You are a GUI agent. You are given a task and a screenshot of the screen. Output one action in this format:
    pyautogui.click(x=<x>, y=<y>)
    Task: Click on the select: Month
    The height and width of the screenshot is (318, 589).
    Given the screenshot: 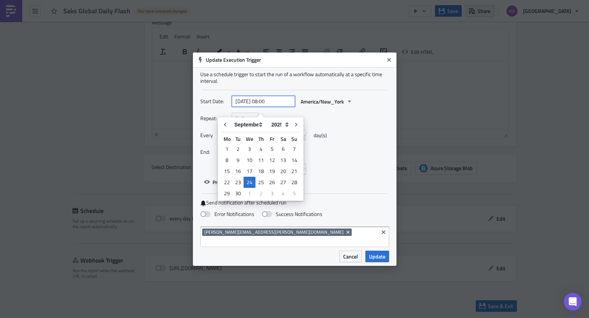 What is the action you would take?
    pyautogui.click(x=249, y=125)
    